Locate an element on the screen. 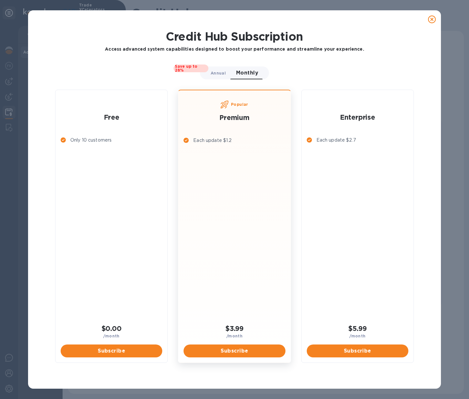 The width and height of the screenshot is (469, 399). h2: Free is located at coordinates (111, 117).